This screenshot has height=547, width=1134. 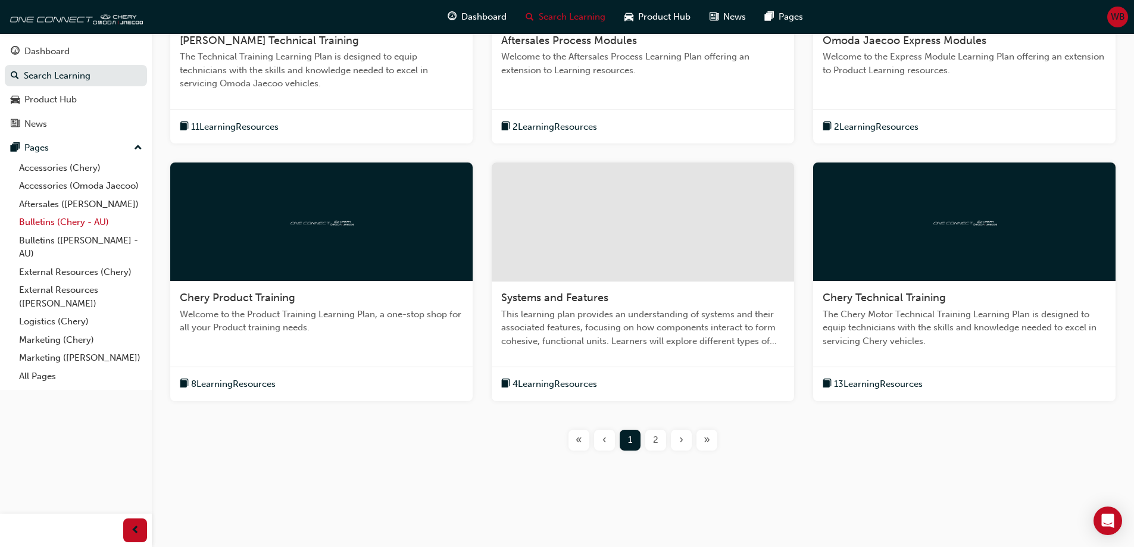 What do you see at coordinates (884, 298) in the screenshot?
I see `span: Chery Technical Training` at bounding box center [884, 298].